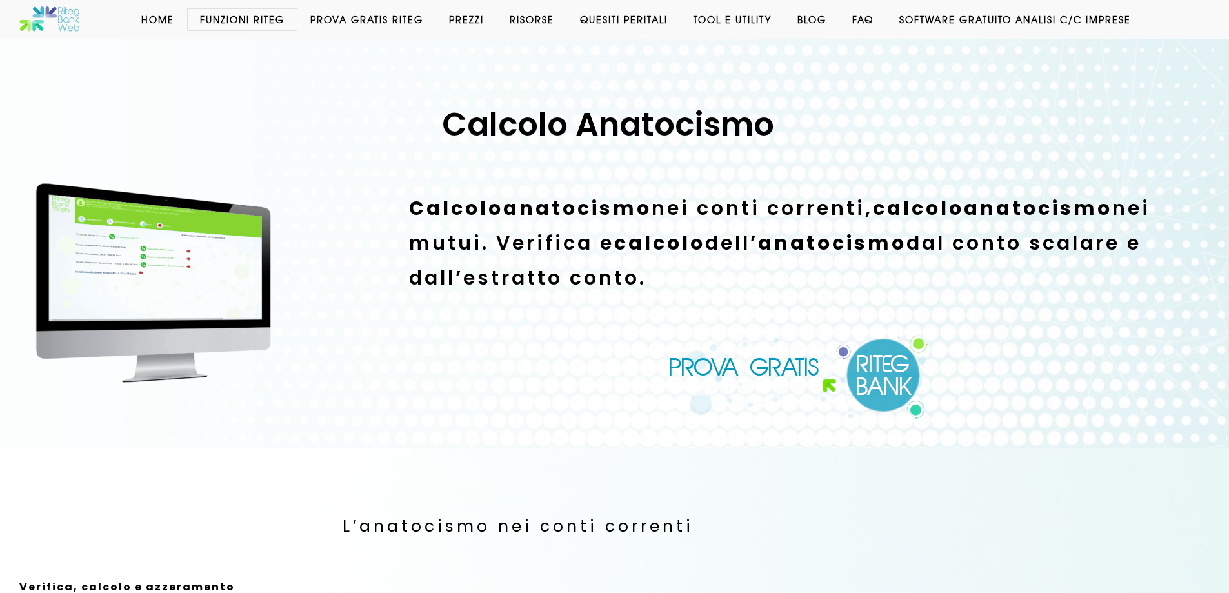 Image resolution: width=1229 pixels, height=593 pixels. What do you see at coordinates (791, 243) in the screenshot?
I see `h2: nei conti correnti, nei mutui. Verifica e dell’ dal conto scalare e dall’estratto conto.` at bounding box center [791, 243].